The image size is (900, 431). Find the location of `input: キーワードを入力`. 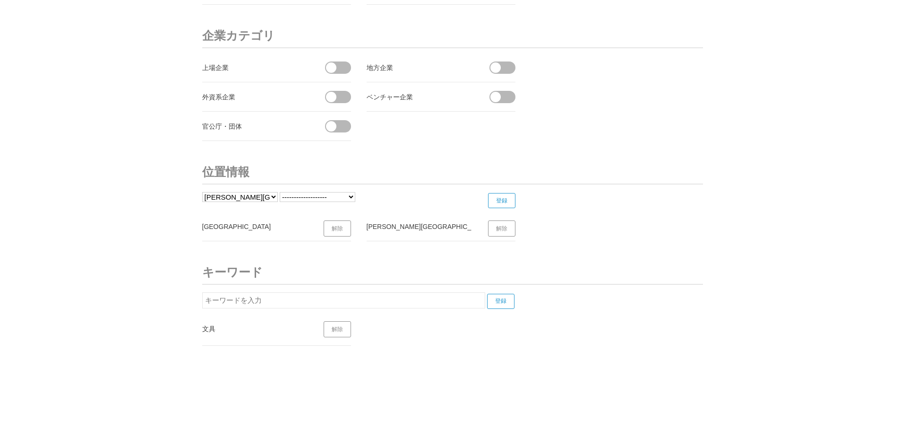

input: キーワードを入力 is located at coordinates (344, 300).